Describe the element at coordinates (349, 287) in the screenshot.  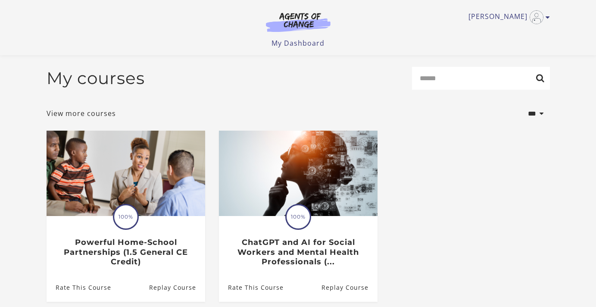
I see `a: ChatGPT and AI for Social Workers and Mental Health Professionals (...: Resume Course` at that location.